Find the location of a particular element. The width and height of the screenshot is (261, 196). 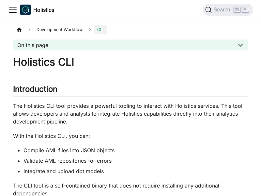

b: Holistics is located at coordinates (44, 10).